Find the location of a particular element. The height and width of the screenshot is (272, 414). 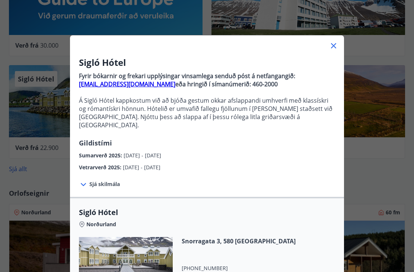

span: Norðurland is located at coordinates (101, 225).